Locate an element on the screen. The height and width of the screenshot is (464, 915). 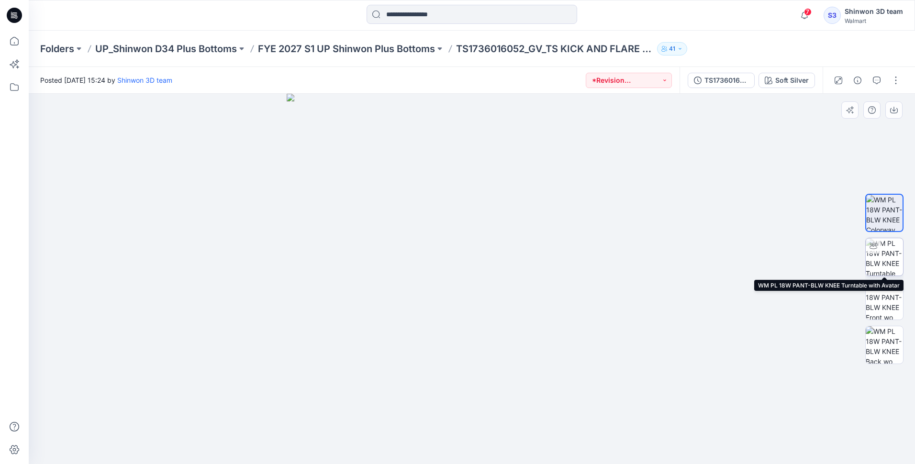
img: WM PL 18W PANT-BLW KNEE Colorway wo Avatar is located at coordinates (884, 213).